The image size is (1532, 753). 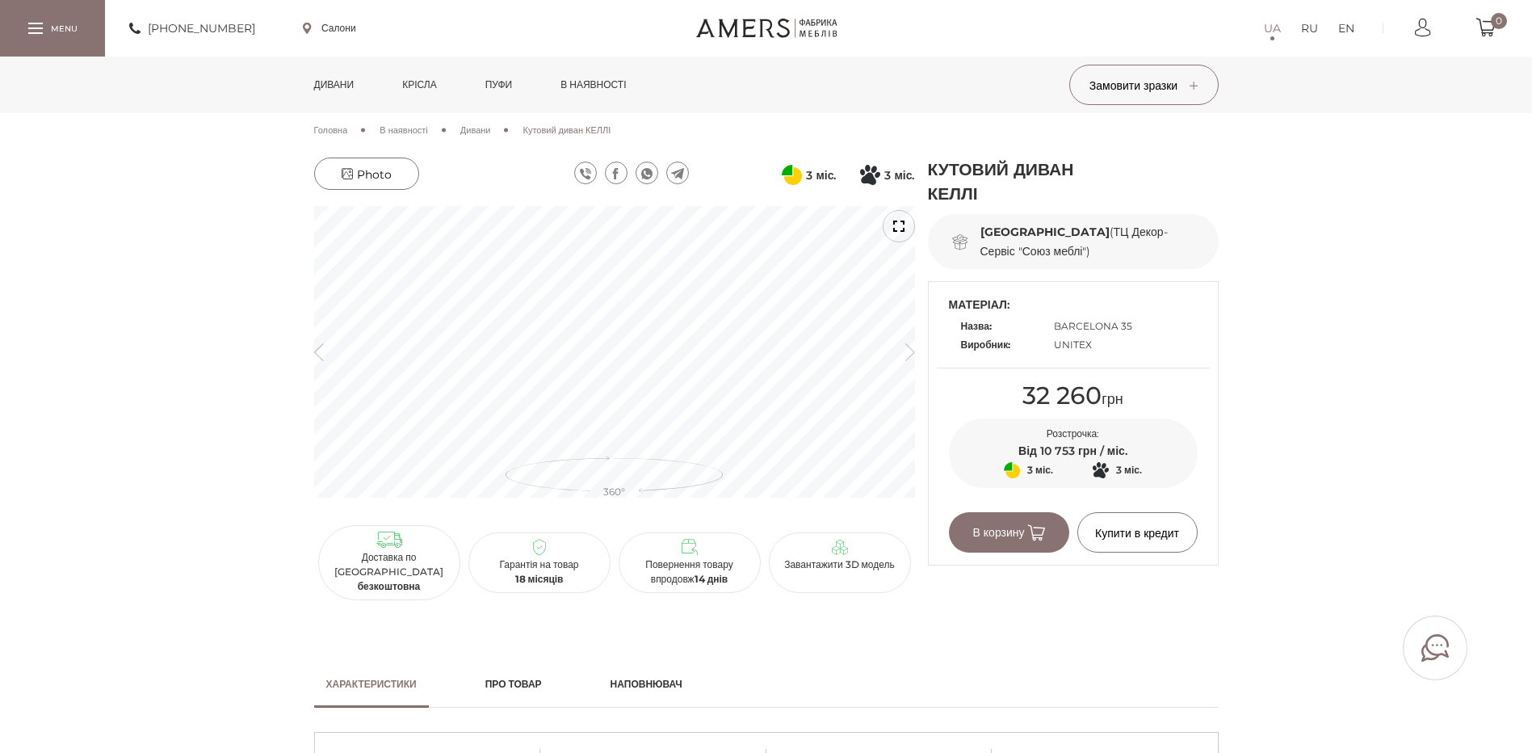 I want to click on a: telegram, so click(x=678, y=173).